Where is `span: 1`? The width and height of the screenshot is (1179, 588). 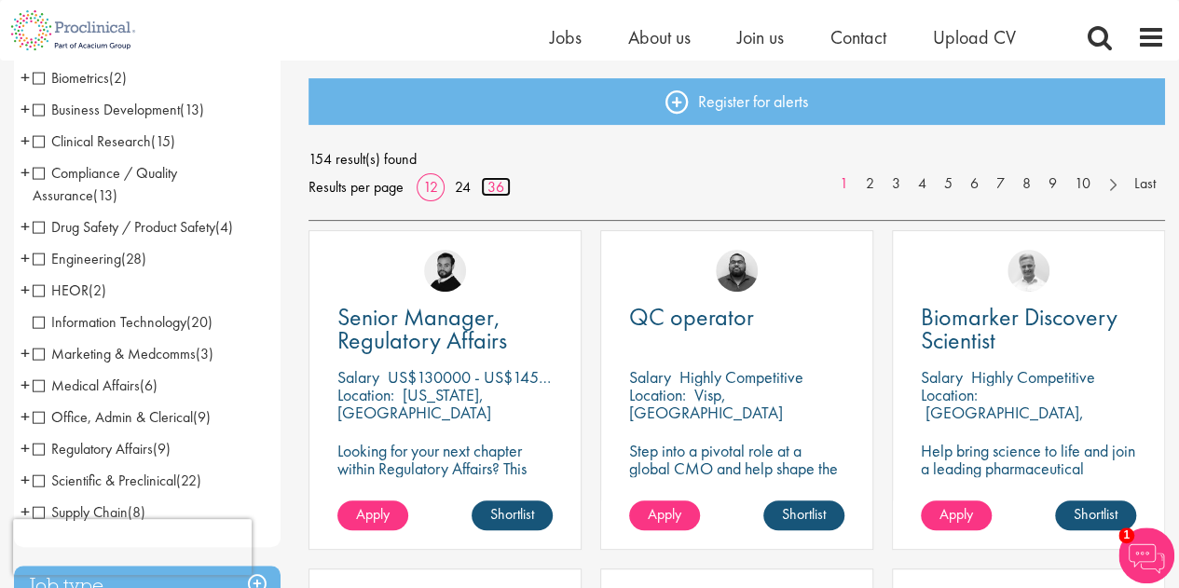 span: 1 is located at coordinates (1126, 535).